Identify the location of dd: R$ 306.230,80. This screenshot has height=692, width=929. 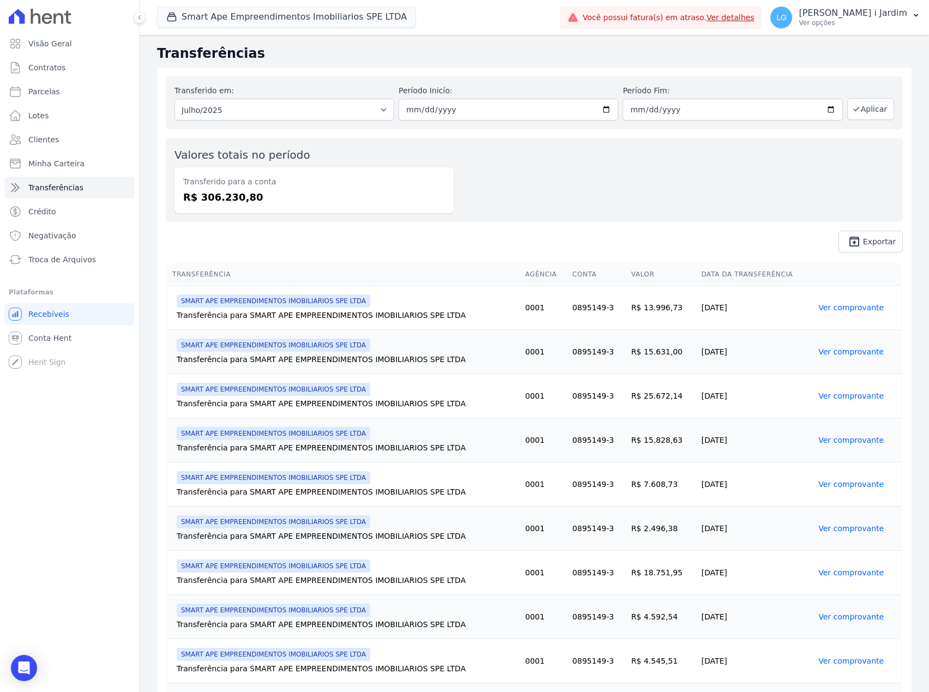
(314, 197).